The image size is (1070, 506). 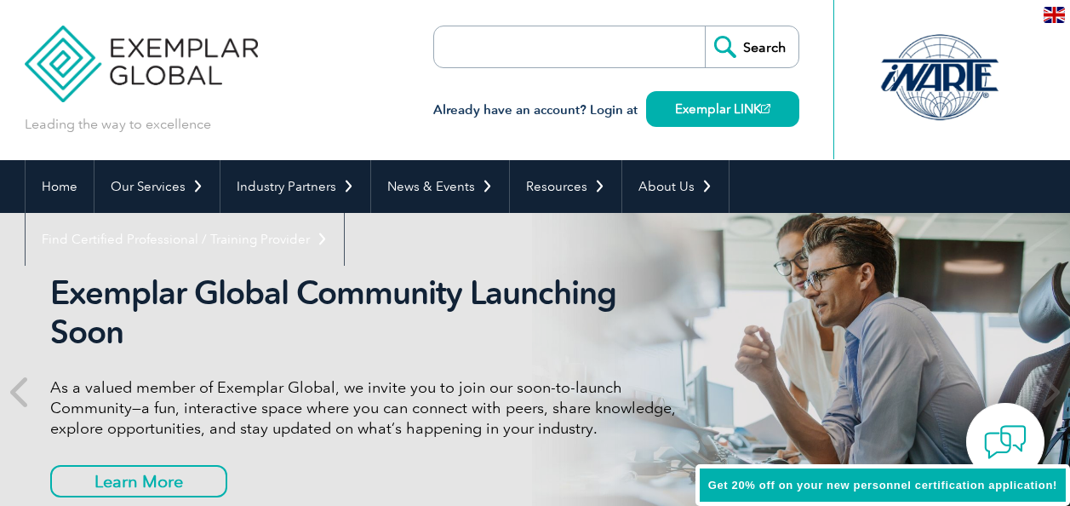 What do you see at coordinates (883, 485) in the screenshot?
I see `span: Get 20% off on your new personnel certification application!` at bounding box center [883, 485].